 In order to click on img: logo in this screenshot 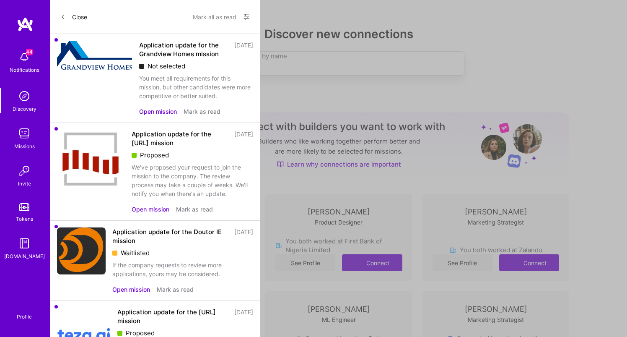, I will do `click(25, 24)`.